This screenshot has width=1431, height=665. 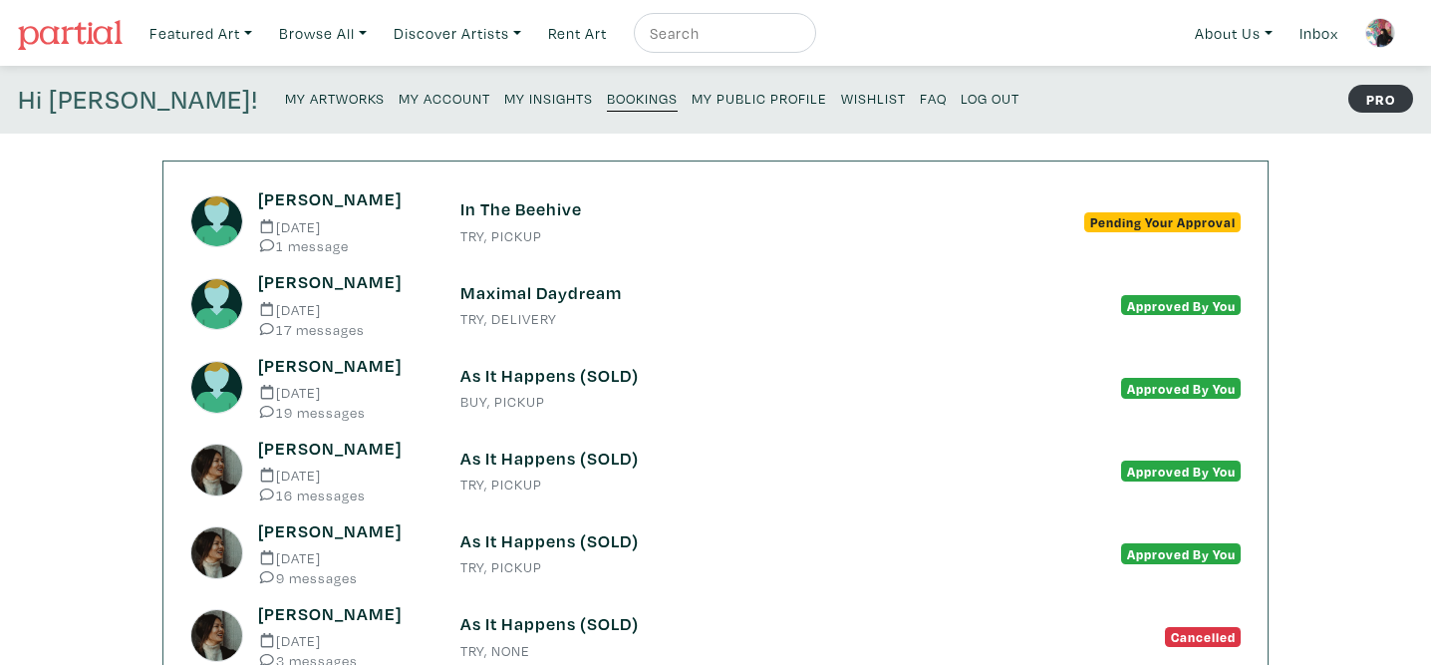 I want to click on a: My Insights, so click(x=548, y=97).